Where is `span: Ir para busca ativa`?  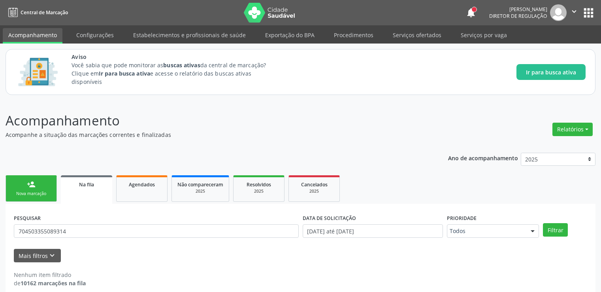 span: Ir para busca ativa is located at coordinates (551, 72).